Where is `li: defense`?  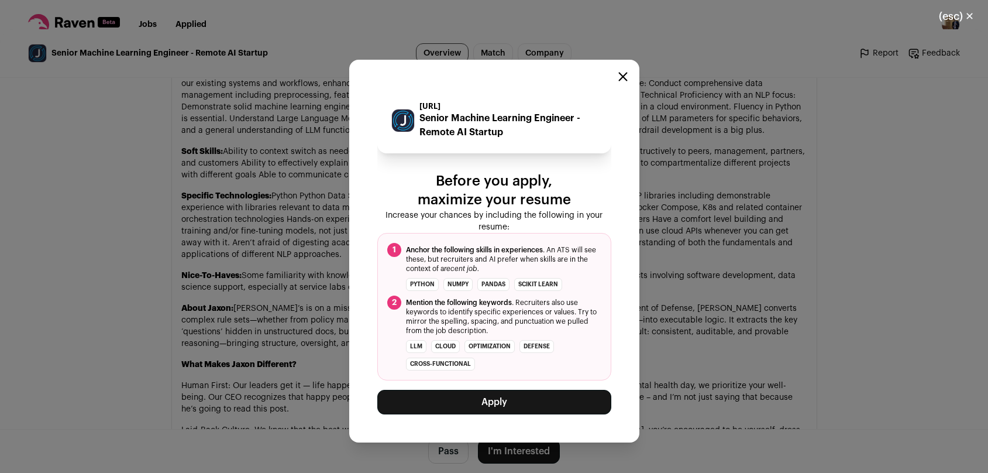 li: defense is located at coordinates (537, 346).